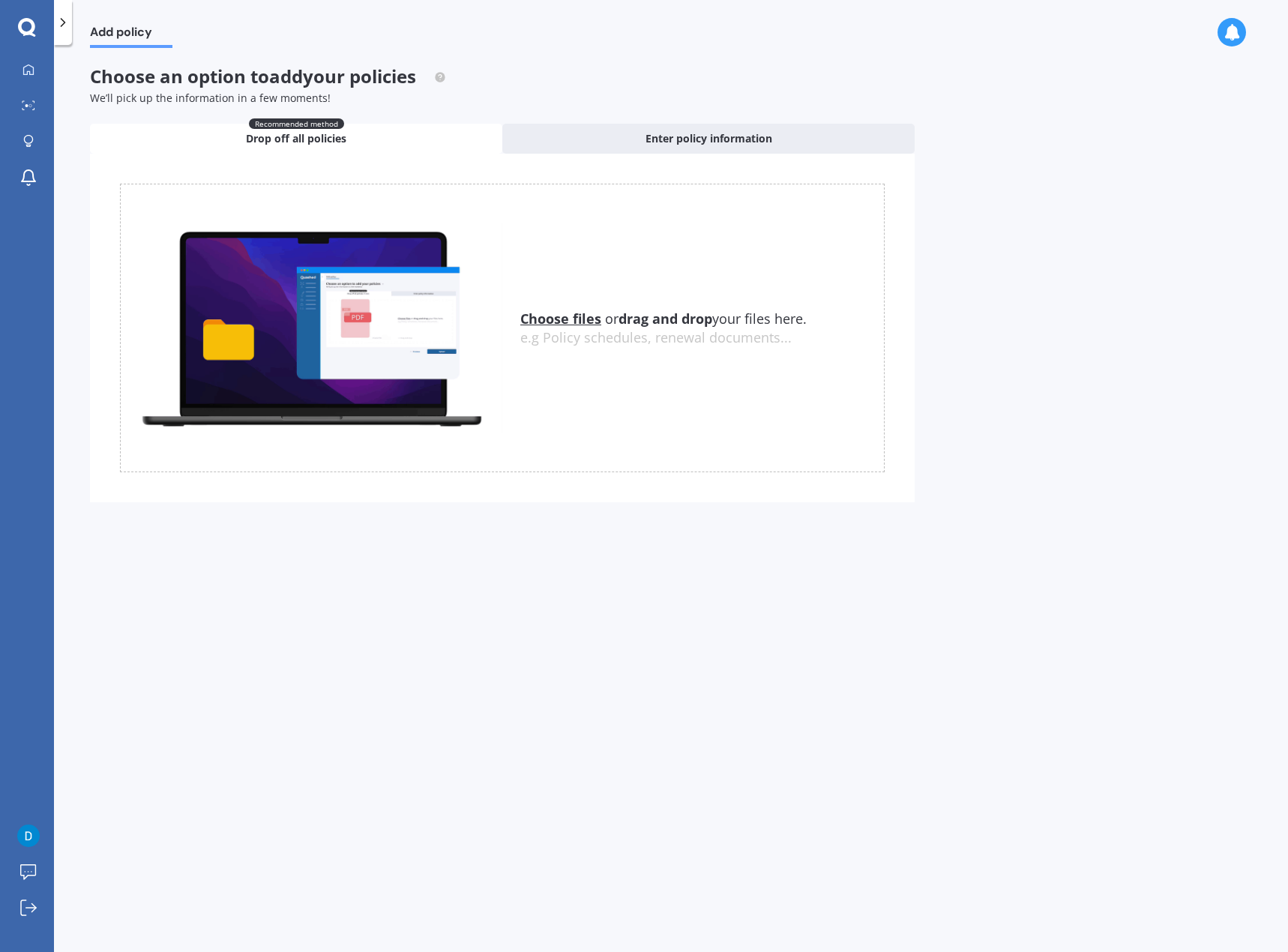 This screenshot has height=952, width=1288. What do you see at coordinates (333, 75) in the screenshot?
I see `span: to add your policies` at bounding box center [333, 75].